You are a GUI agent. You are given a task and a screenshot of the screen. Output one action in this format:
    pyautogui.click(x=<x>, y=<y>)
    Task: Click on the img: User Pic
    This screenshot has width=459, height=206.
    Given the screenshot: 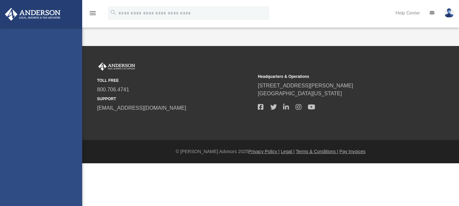 What is the action you would take?
    pyautogui.click(x=449, y=13)
    